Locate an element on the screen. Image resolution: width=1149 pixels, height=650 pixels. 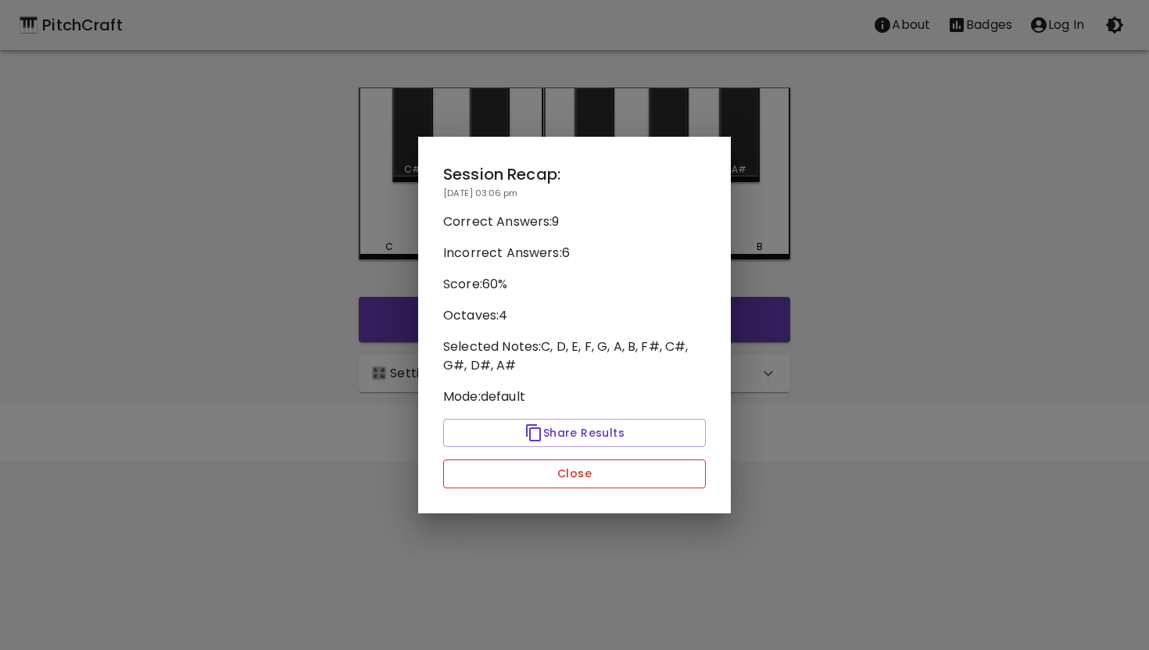
p: Incorrect Answers: 6 is located at coordinates (575, 253).